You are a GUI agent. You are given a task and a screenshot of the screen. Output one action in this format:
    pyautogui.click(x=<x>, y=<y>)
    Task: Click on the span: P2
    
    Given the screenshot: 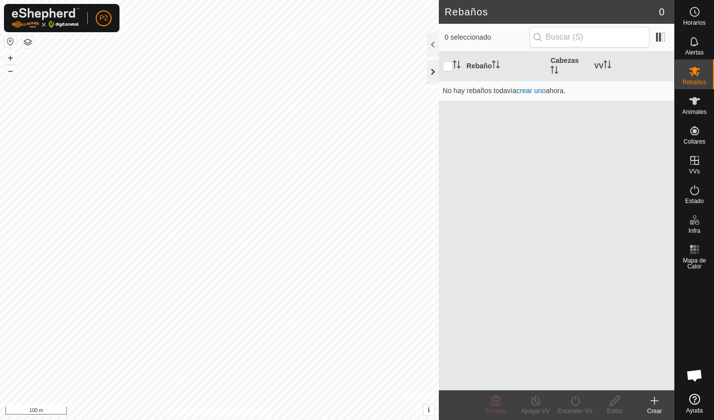 What is the action you would take?
    pyautogui.click(x=103, y=18)
    